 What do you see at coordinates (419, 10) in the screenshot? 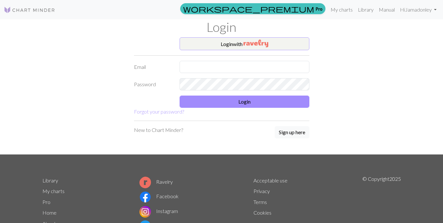
I see `a: HiJamadonley` at bounding box center [419, 10].